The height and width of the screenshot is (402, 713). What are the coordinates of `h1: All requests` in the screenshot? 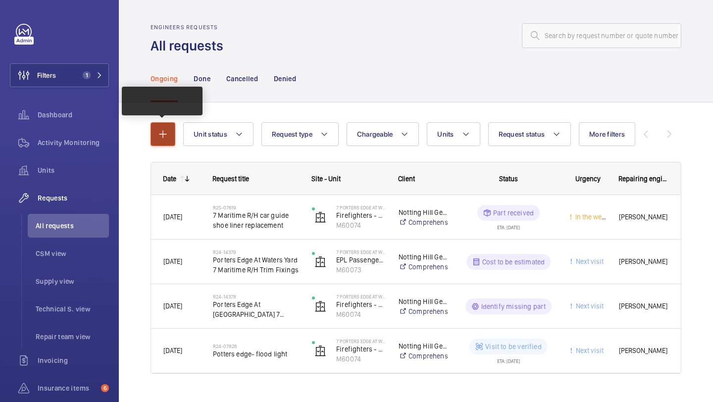 It's located at (190, 46).